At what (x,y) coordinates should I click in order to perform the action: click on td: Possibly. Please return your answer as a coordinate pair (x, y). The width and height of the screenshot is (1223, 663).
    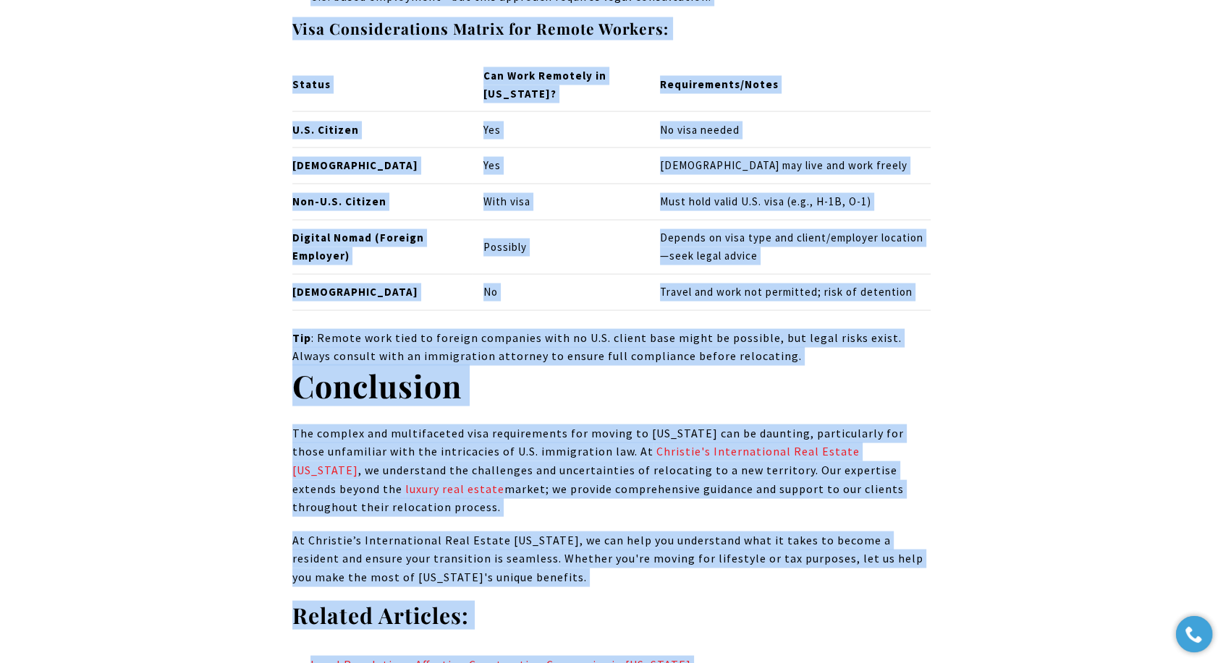
    Looking at the image, I should click on (559, 247).